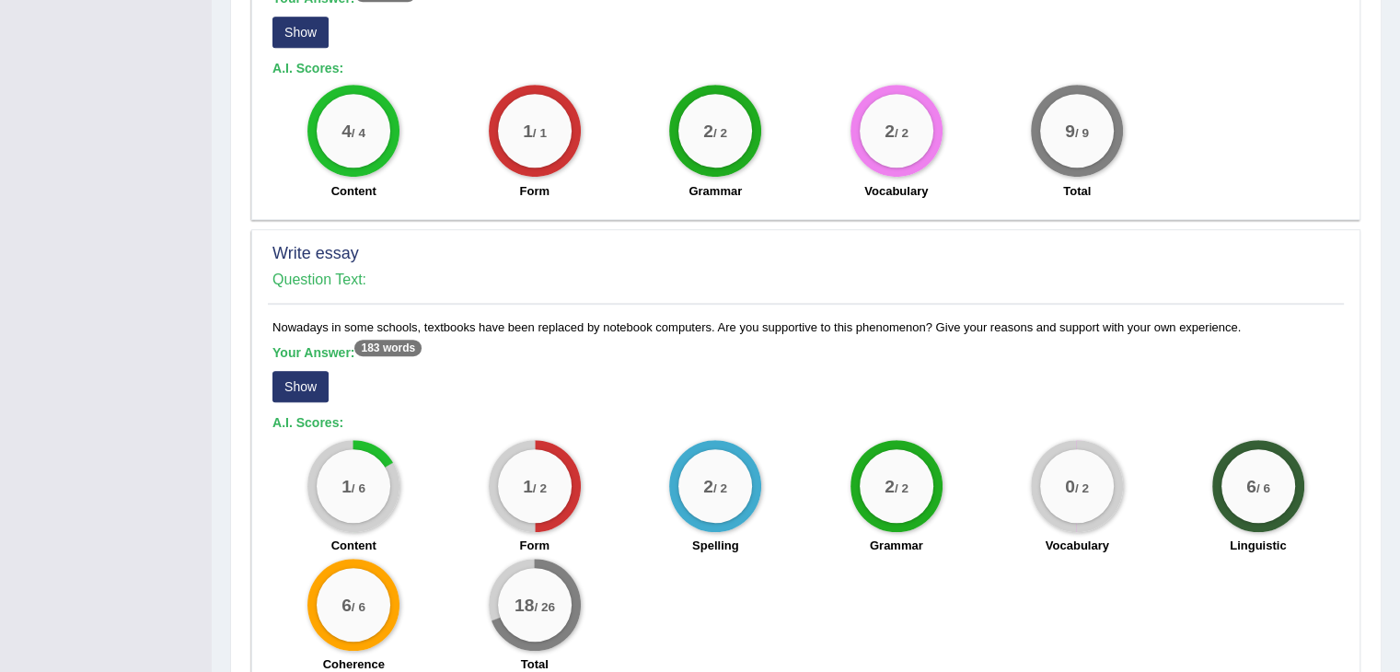 This screenshot has width=1400, height=672. What do you see at coordinates (544, 606) in the screenshot?
I see `small: / 26` at bounding box center [544, 606].